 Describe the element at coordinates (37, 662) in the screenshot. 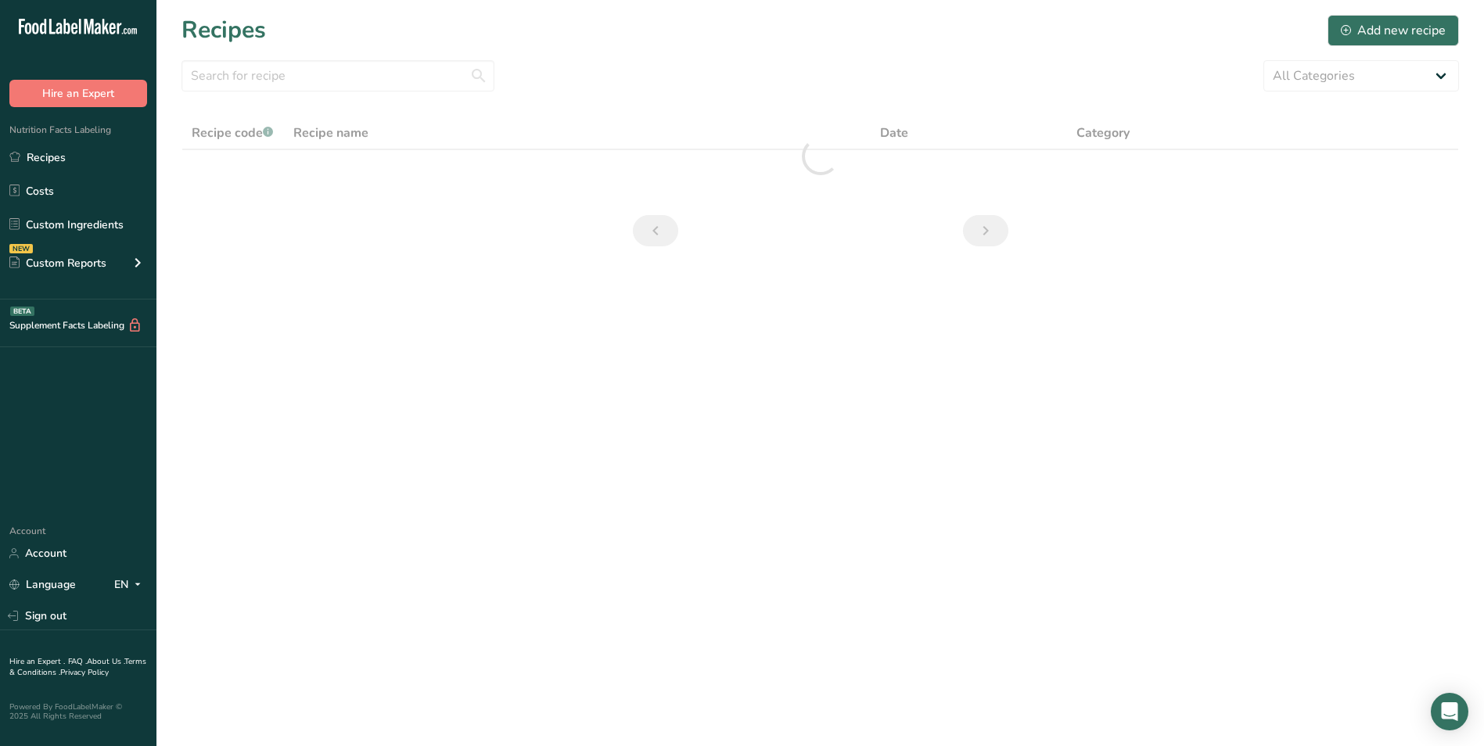

I see `a: Hire an Expert .` at that location.